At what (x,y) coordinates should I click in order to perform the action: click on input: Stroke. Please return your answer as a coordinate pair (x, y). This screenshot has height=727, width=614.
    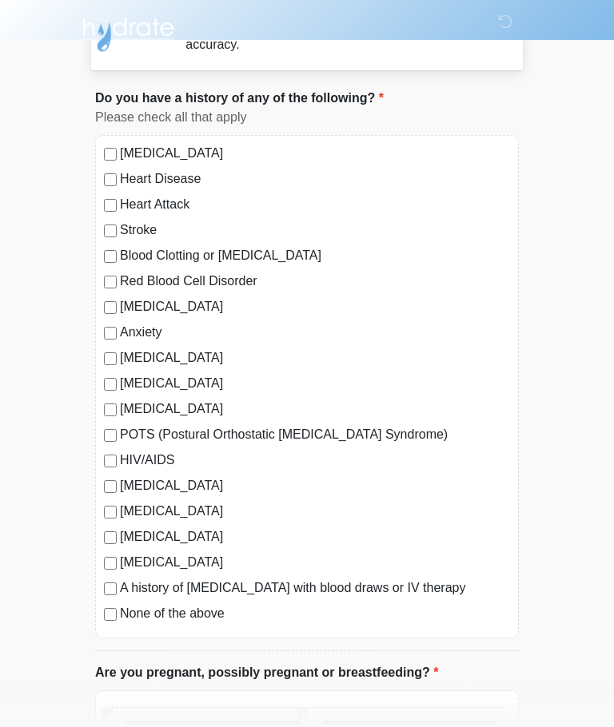
    Looking at the image, I should click on (110, 231).